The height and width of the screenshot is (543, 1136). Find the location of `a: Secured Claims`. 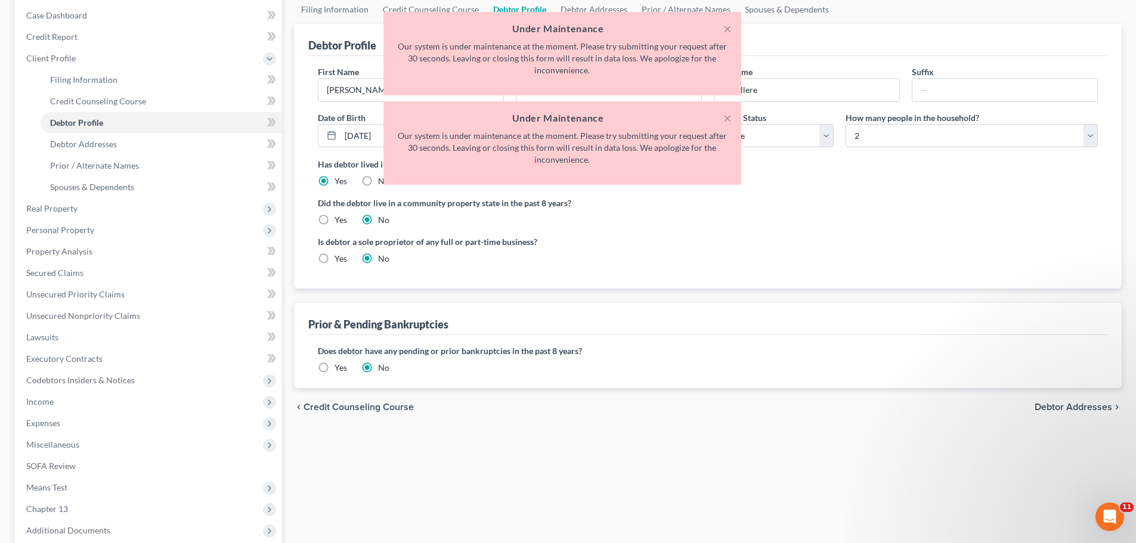

a: Secured Claims is located at coordinates (149, 273).